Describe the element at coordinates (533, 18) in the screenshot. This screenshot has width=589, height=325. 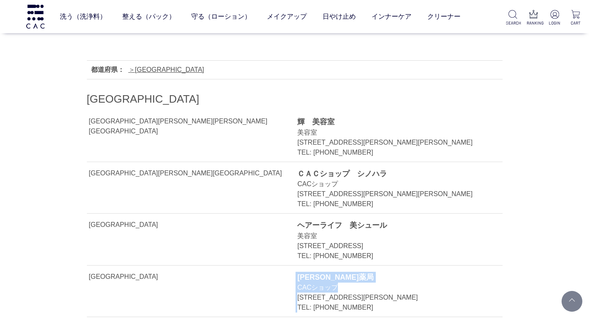
I see `a: RANKING` at that location.